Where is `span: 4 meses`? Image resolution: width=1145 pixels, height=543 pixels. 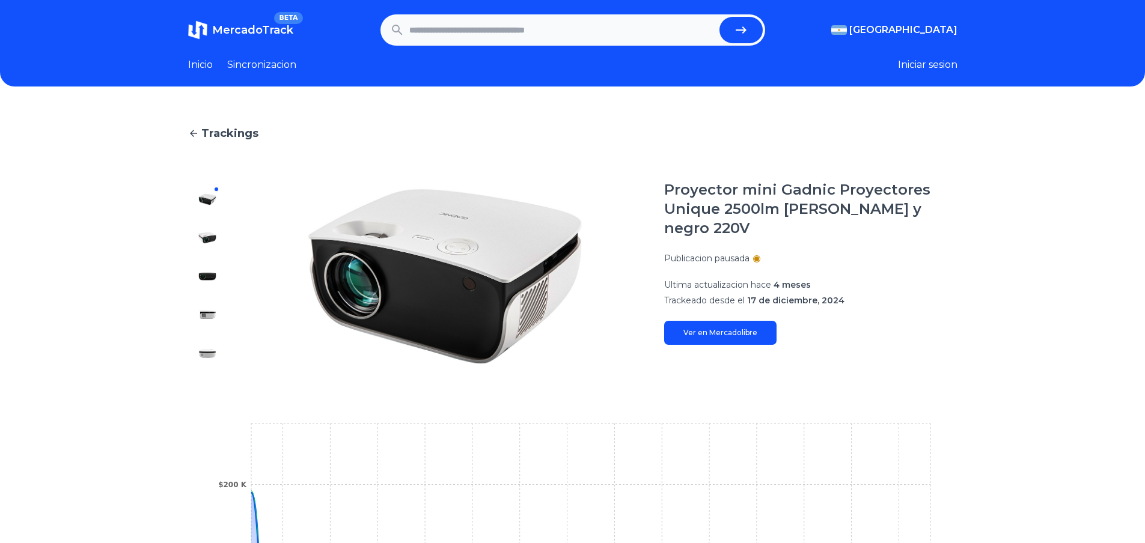 span: 4 meses is located at coordinates (792, 285).